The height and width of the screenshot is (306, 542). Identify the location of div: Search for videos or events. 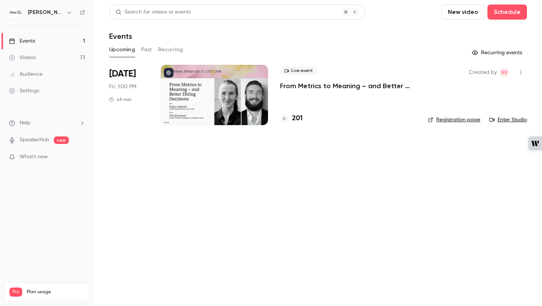
(153, 12).